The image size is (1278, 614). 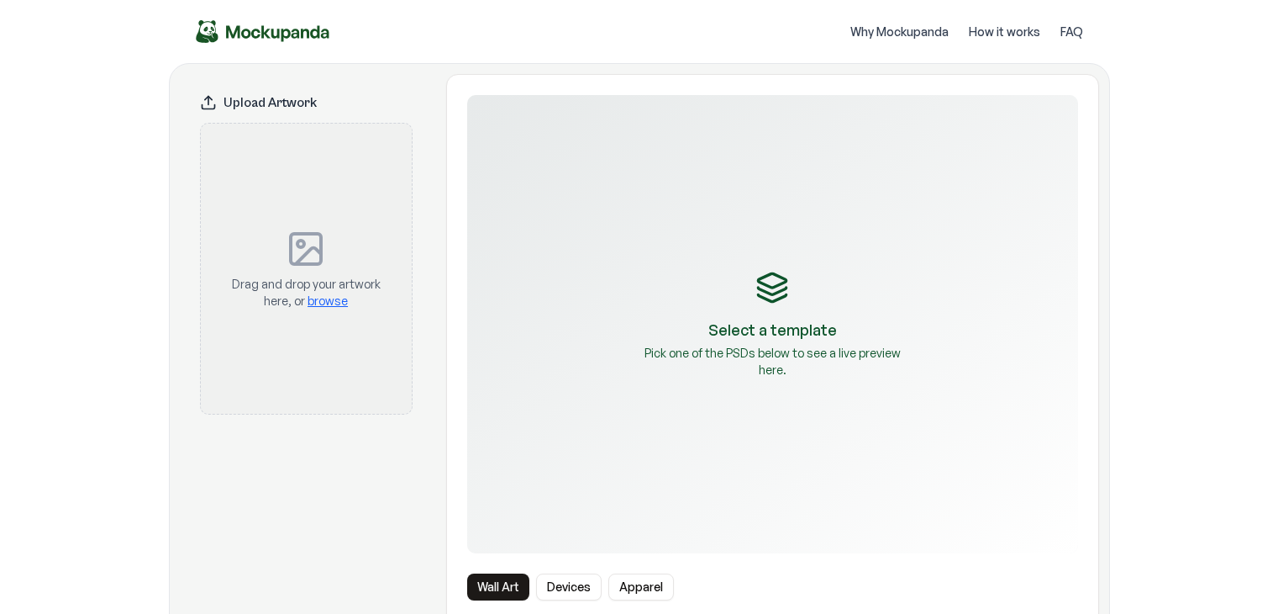 I want to click on a: How it works, so click(x=1004, y=32).